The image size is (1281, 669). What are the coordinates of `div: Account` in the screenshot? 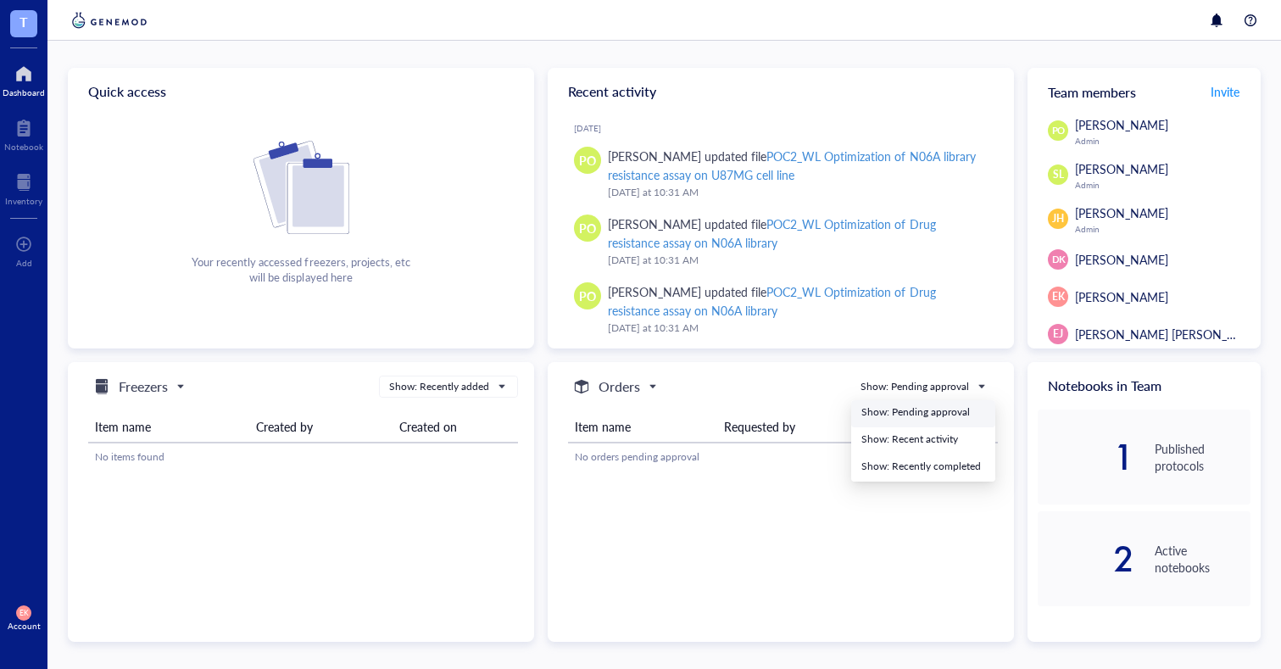 It's located at (24, 626).